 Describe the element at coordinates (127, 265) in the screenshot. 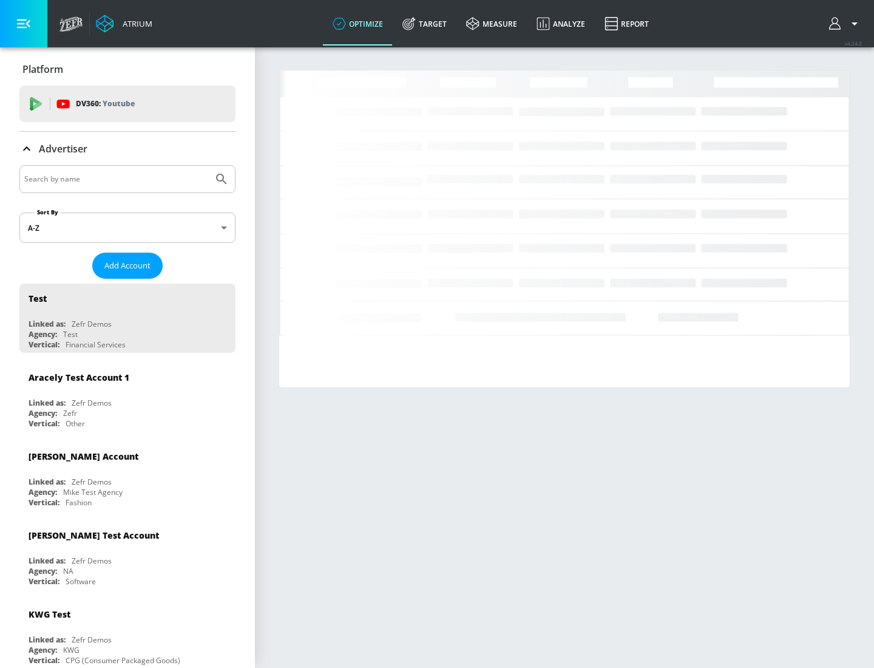

I see `span: Add Account` at that location.